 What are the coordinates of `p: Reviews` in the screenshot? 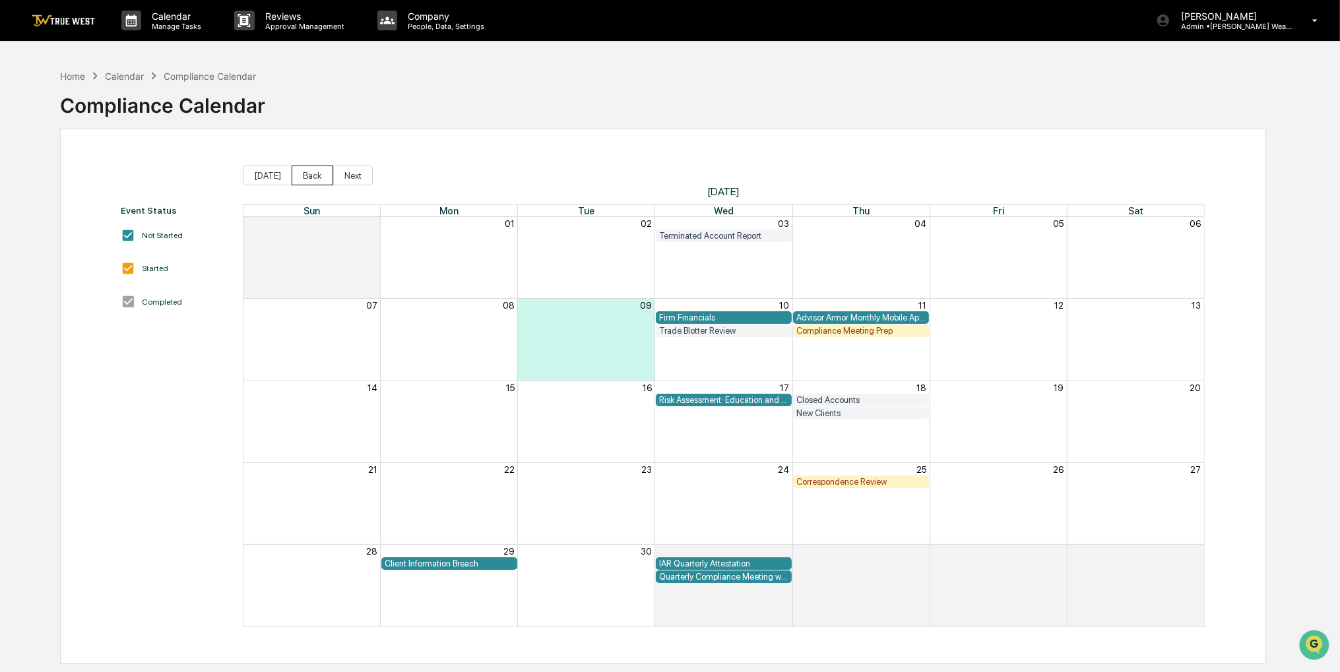 It's located at (303, 16).